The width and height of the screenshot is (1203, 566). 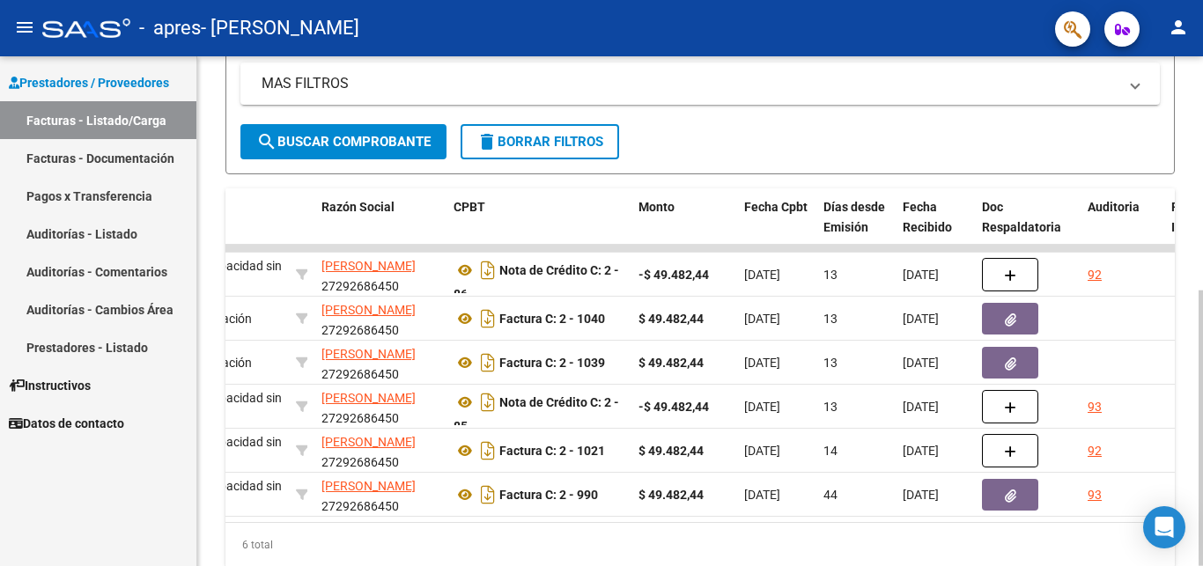 I want to click on mat-icon: menu, so click(x=25, y=27).